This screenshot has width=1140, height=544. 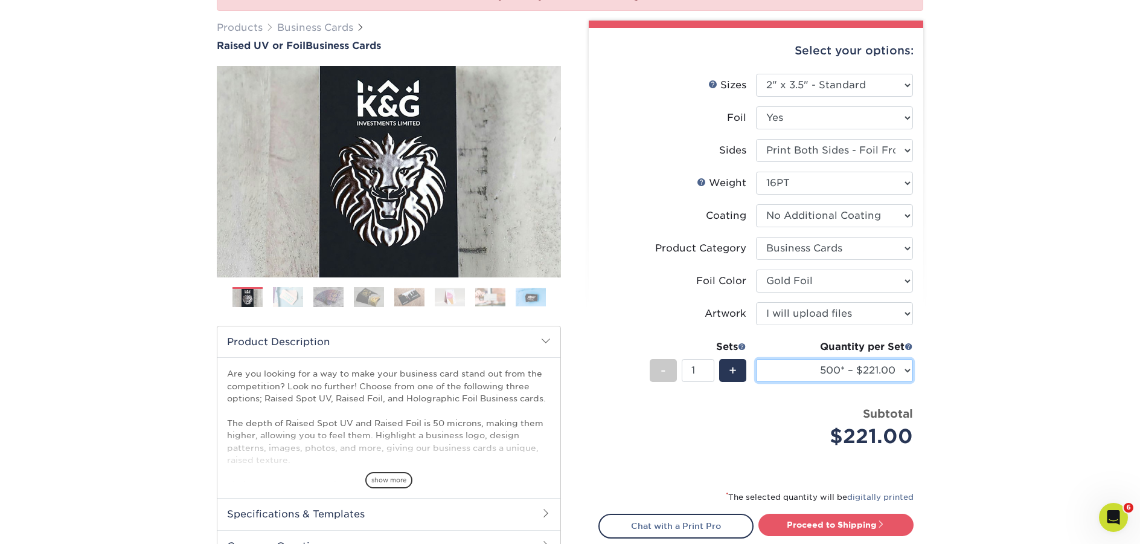 What do you see at coordinates (839, 436) in the screenshot?
I see `div: $221.00` at bounding box center [839, 436].